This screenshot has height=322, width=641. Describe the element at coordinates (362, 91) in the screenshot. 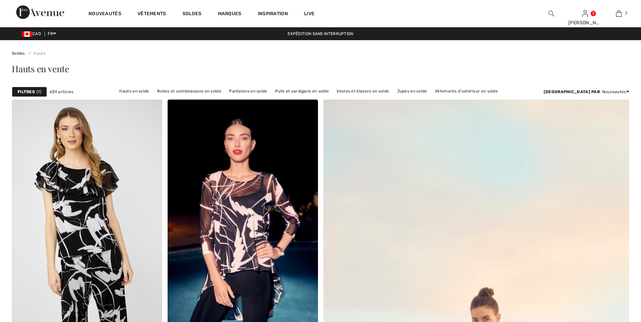

I see `a: Vestes et blazers en solde` at that location.